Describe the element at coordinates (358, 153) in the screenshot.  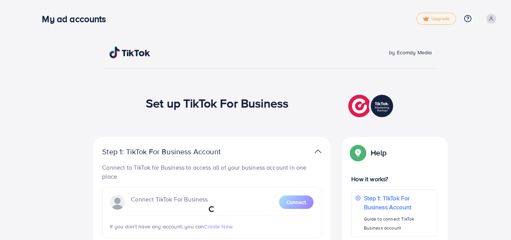
I see `img: Popup guide` at that location.